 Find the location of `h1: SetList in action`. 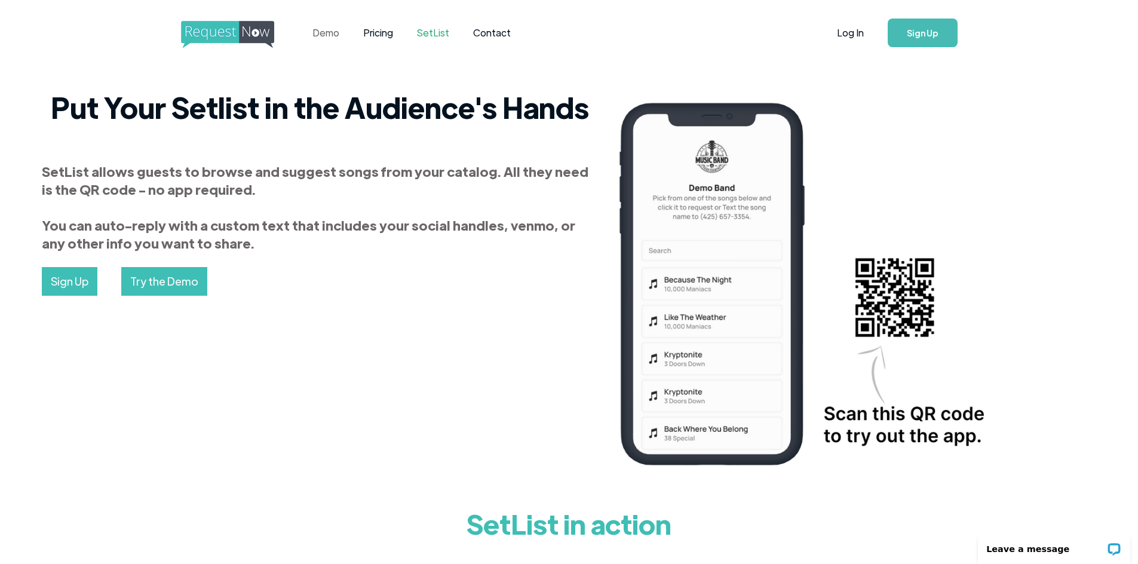

h1: SetList in action is located at coordinates (569, 523).